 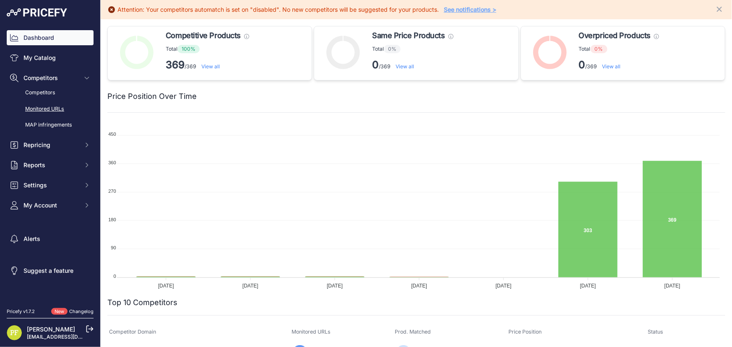 I want to click on span: 100%, so click(x=188, y=49).